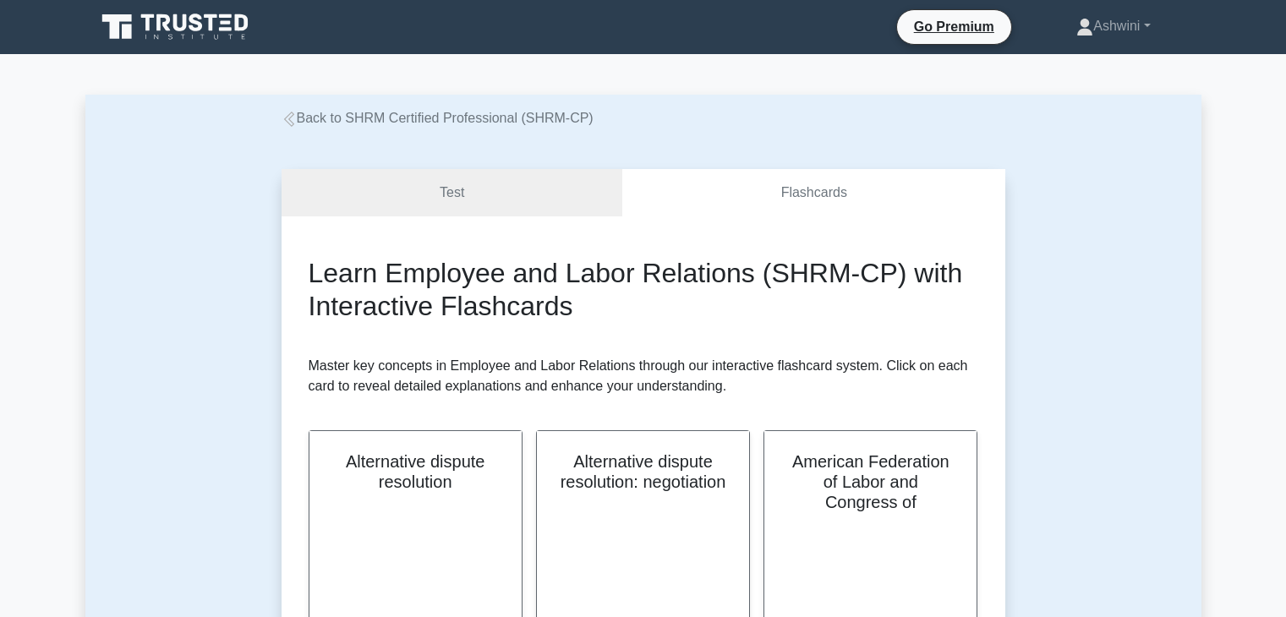 The width and height of the screenshot is (1286, 617). Describe the element at coordinates (870, 482) in the screenshot. I see `h2: American Federation of Labor and Congress of` at that location.